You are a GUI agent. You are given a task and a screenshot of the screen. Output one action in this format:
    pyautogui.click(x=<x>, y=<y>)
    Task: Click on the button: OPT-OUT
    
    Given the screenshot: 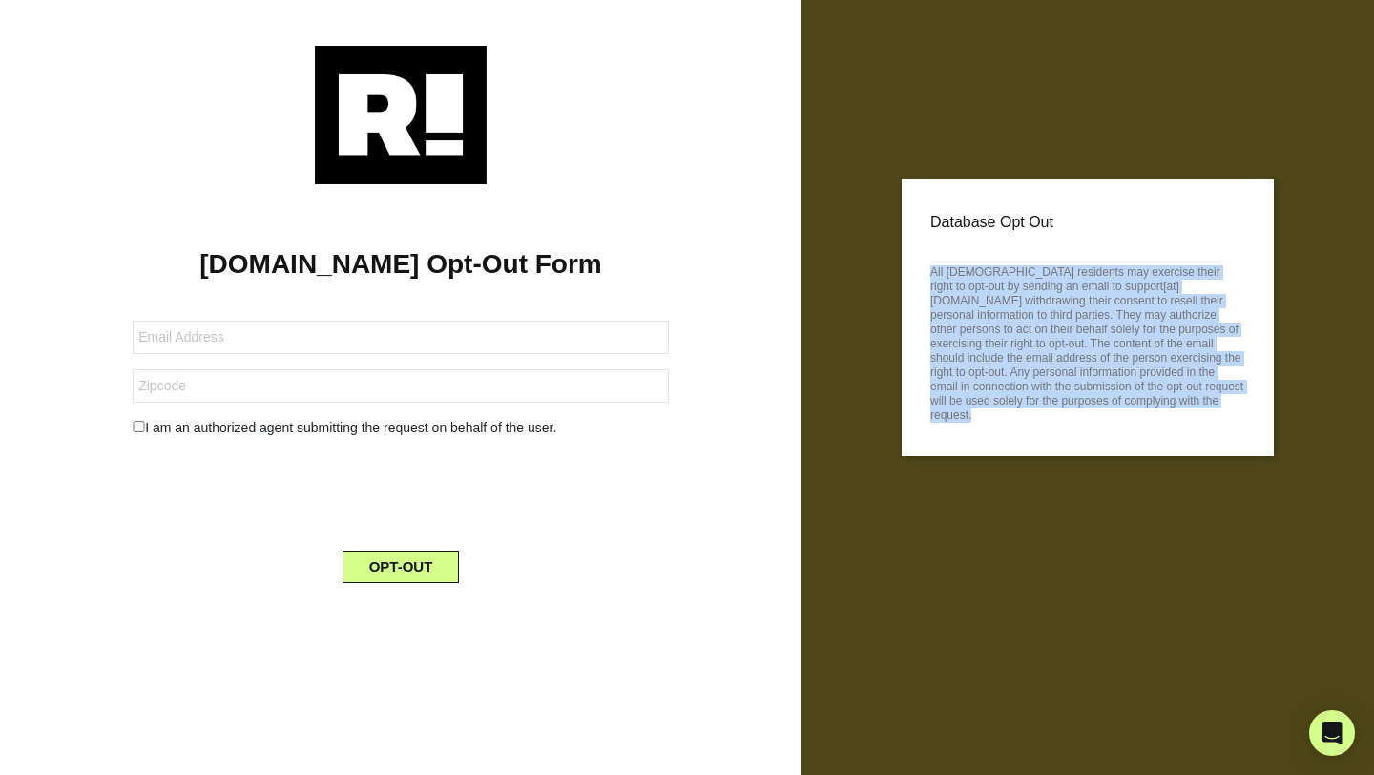 What is the action you would take?
    pyautogui.click(x=401, y=567)
    